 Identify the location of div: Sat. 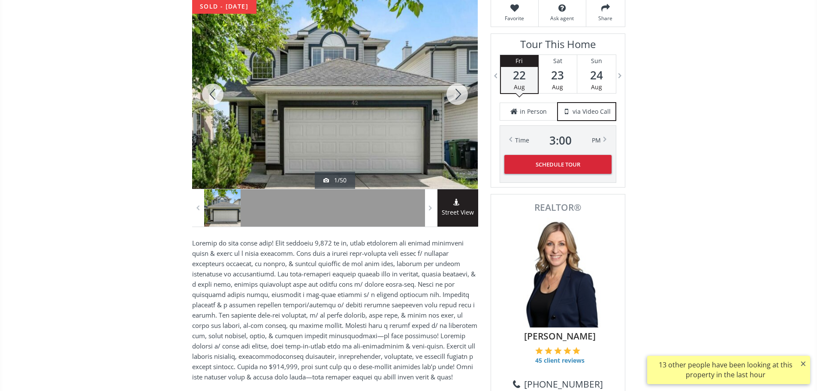
(558, 61).